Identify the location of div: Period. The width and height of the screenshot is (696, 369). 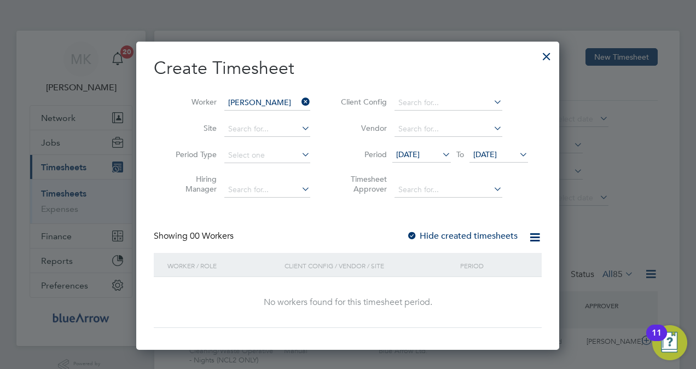
(494, 265).